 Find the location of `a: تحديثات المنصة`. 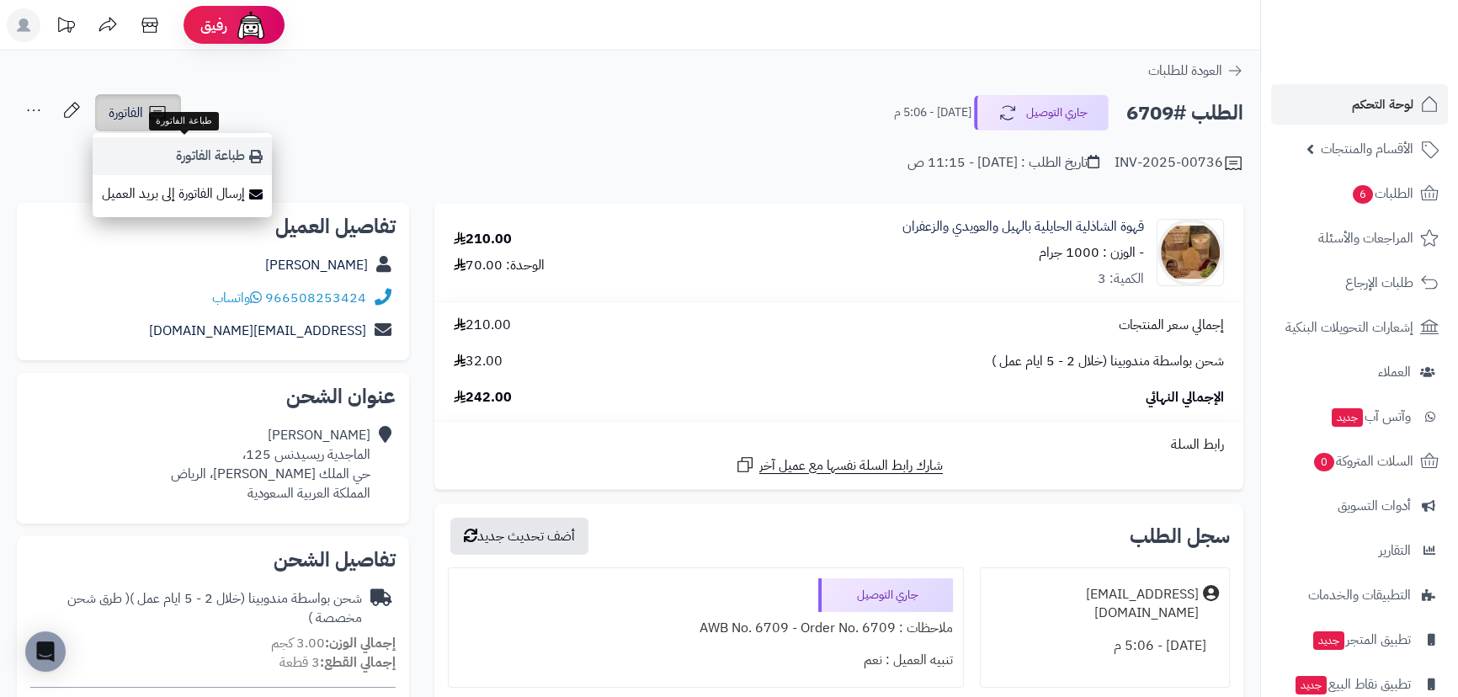

a: تحديثات المنصة is located at coordinates (66, 27).